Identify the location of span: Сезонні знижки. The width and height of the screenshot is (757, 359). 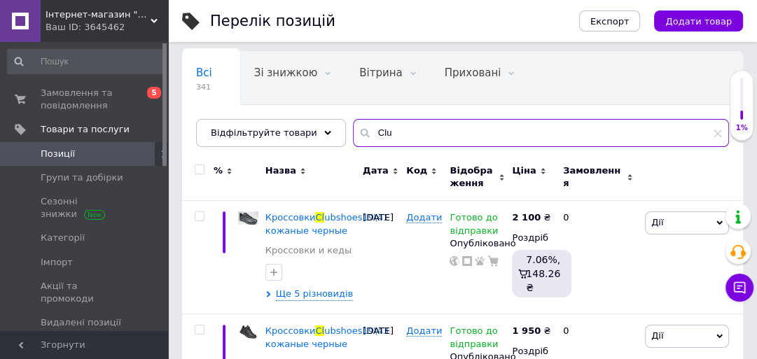
(85, 208).